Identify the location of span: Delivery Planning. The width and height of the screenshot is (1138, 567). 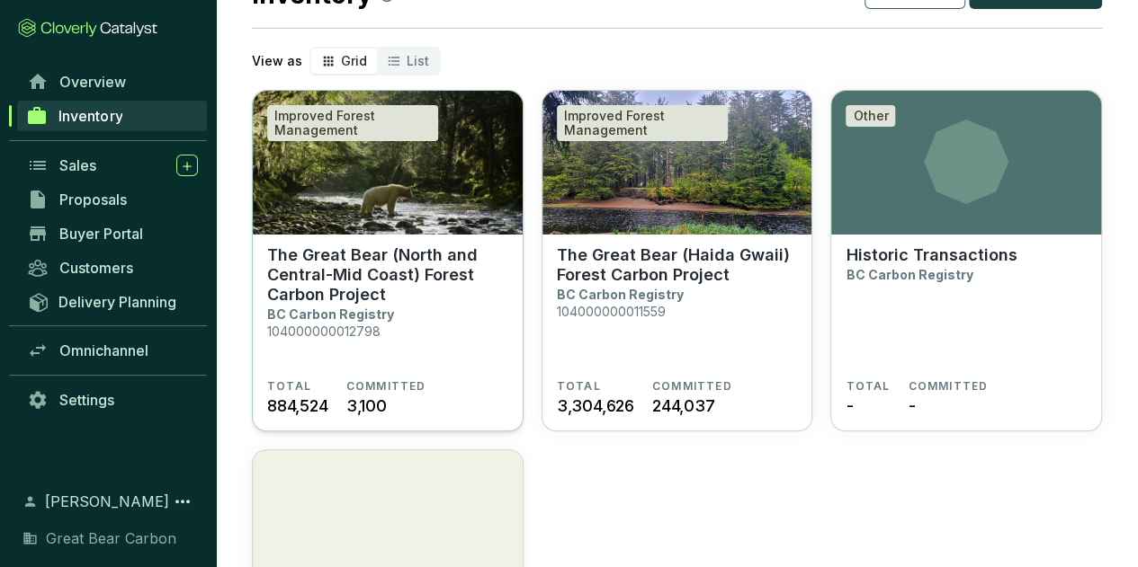
(117, 302).